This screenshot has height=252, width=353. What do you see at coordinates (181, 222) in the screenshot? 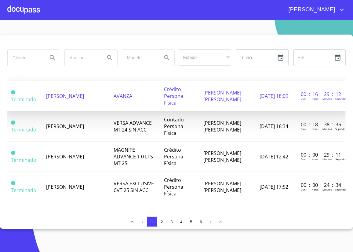
I see `span: 4` at bounding box center [181, 222].